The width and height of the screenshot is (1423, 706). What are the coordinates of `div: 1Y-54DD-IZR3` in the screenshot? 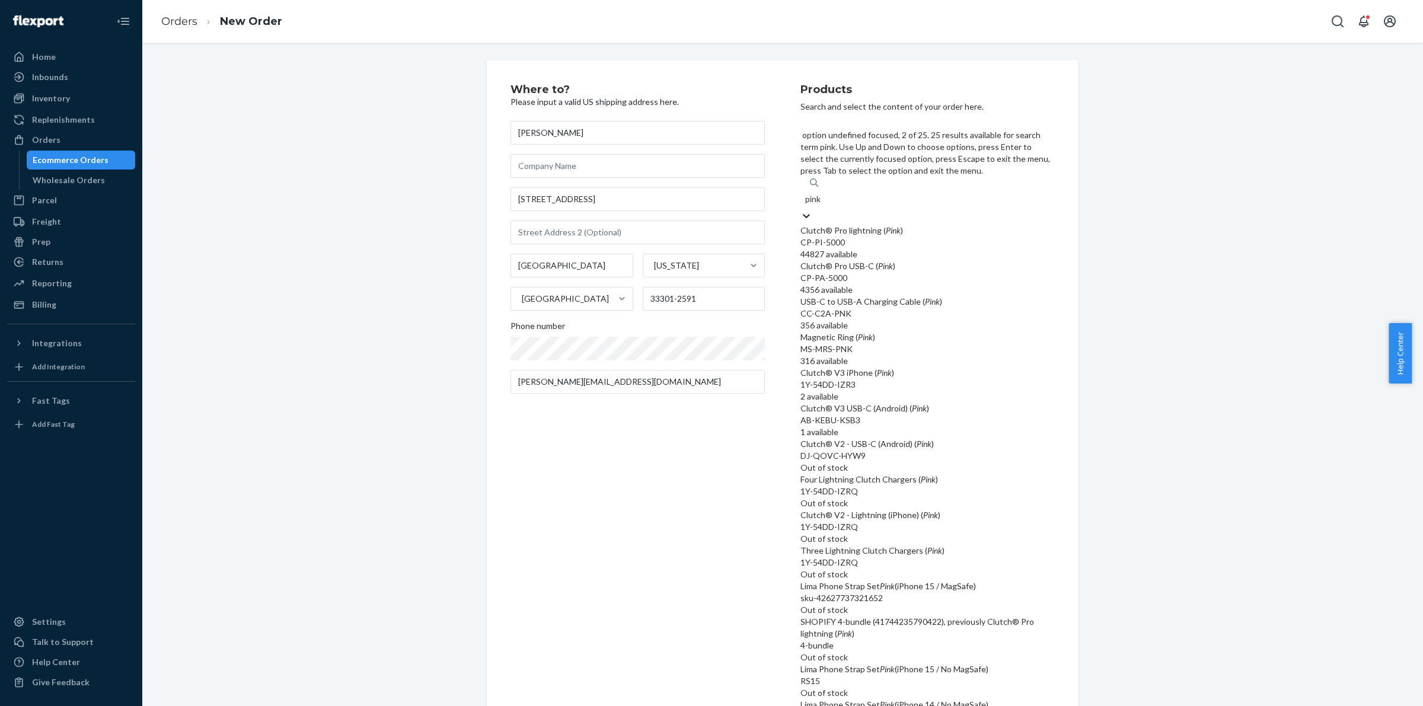 It's located at (927, 385).